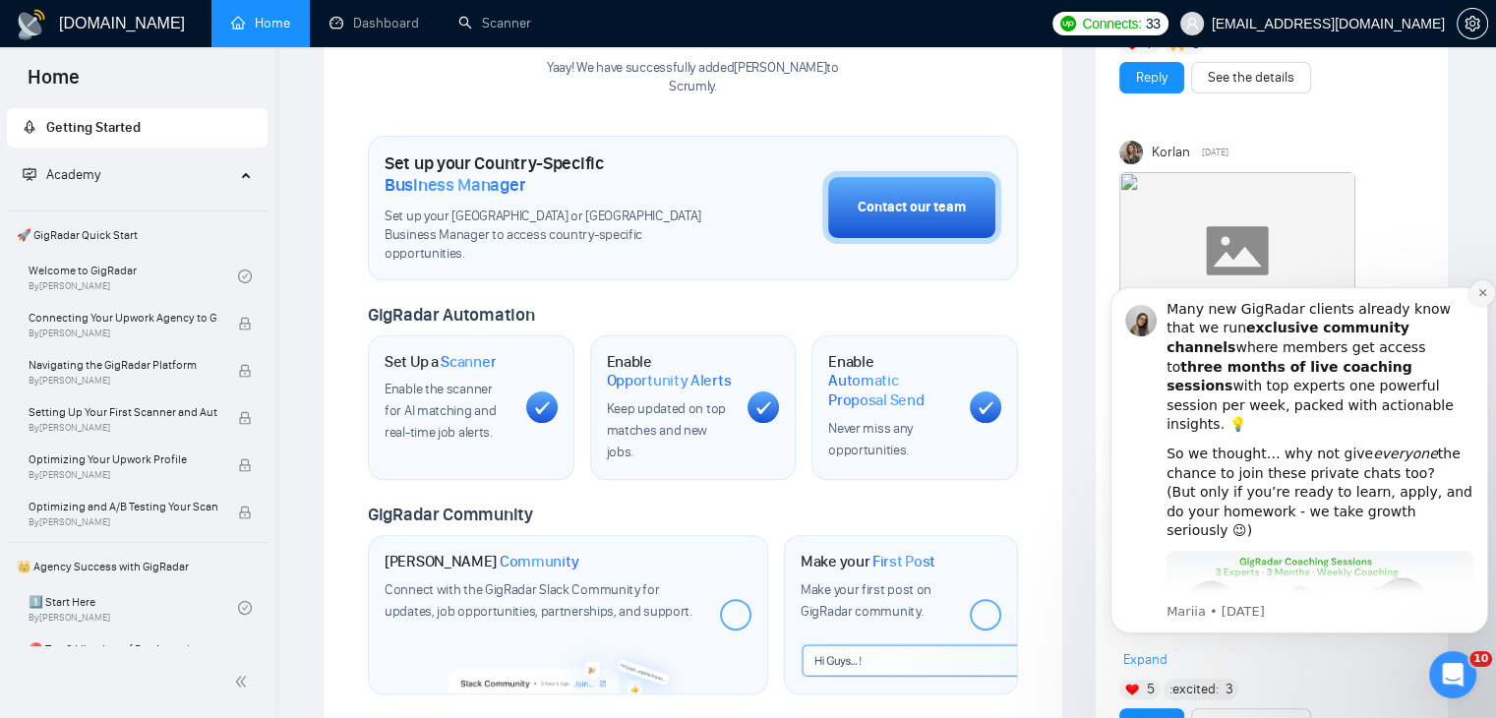 This screenshot has width=1496, height=718. I want to click on span: 10, so click(1480, 659).